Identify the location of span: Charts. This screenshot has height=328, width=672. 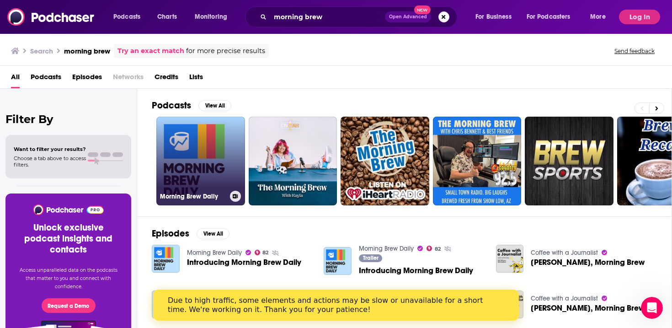
(167, 17).